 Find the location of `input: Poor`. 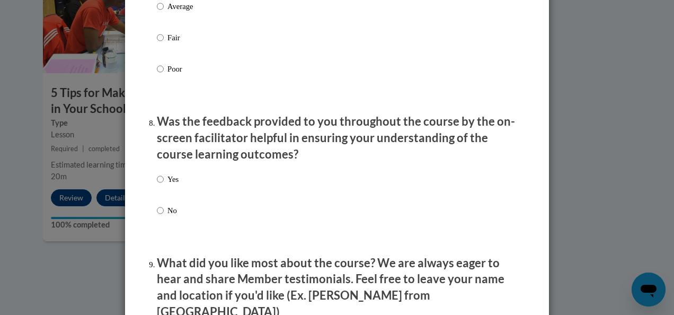

input: Poor is located at coordinates (160, 69).